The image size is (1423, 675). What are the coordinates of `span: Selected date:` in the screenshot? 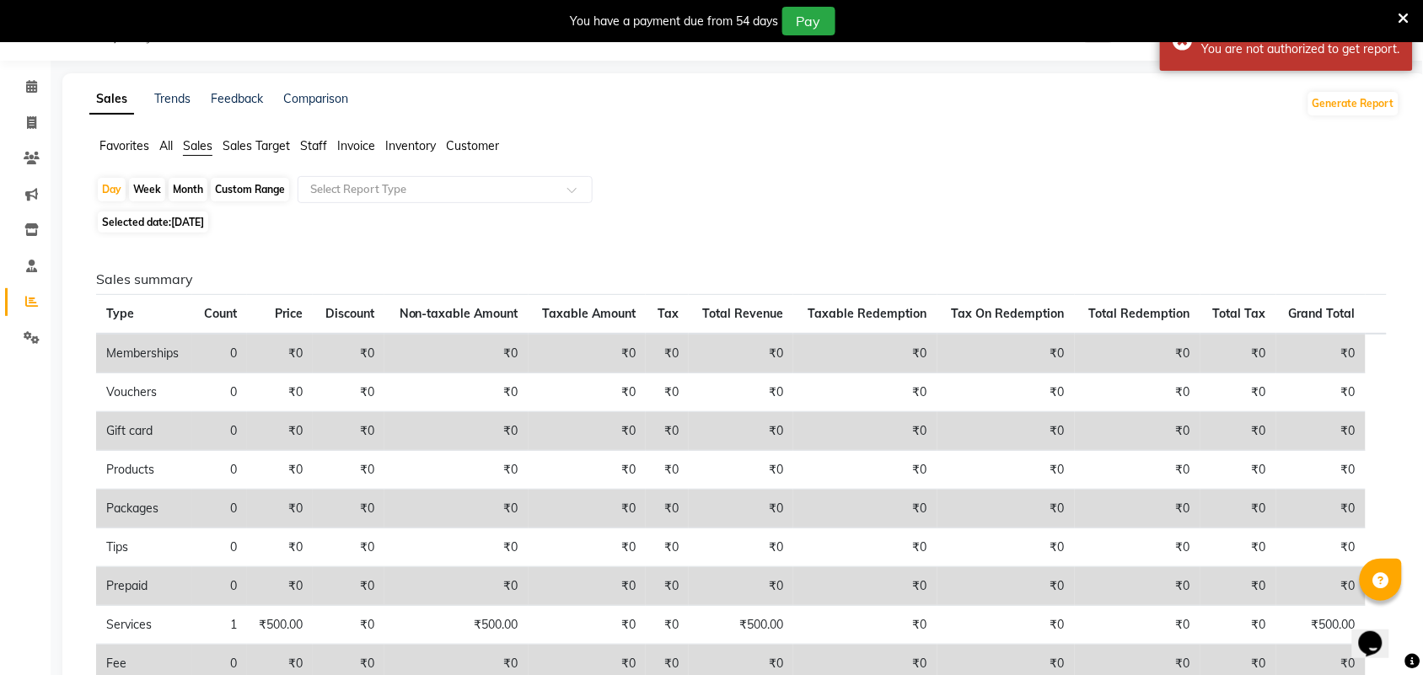 It's located at (153, 222).